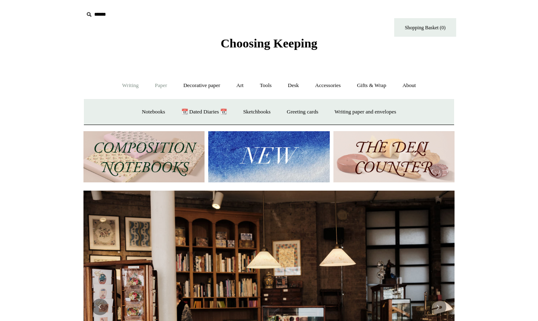  What do you see at coordinates (130, 85) in the screenshot?
I see `a: Writing` at bounding box center [130, 85].